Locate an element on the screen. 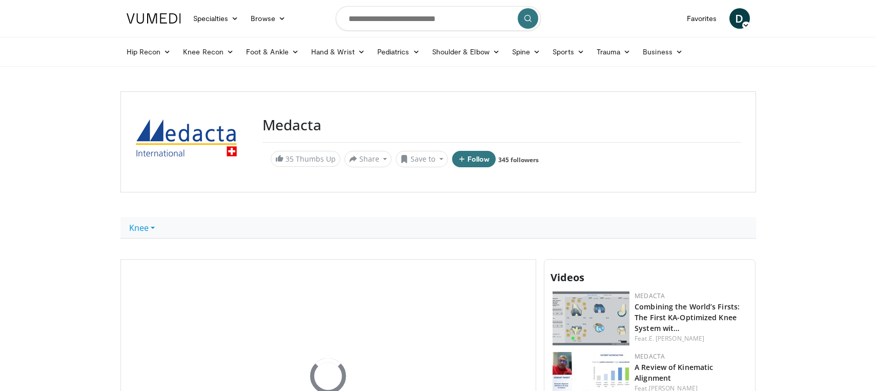 This screenshot has height=391, width=876. button: Save to is located at coordinates (422, 159).